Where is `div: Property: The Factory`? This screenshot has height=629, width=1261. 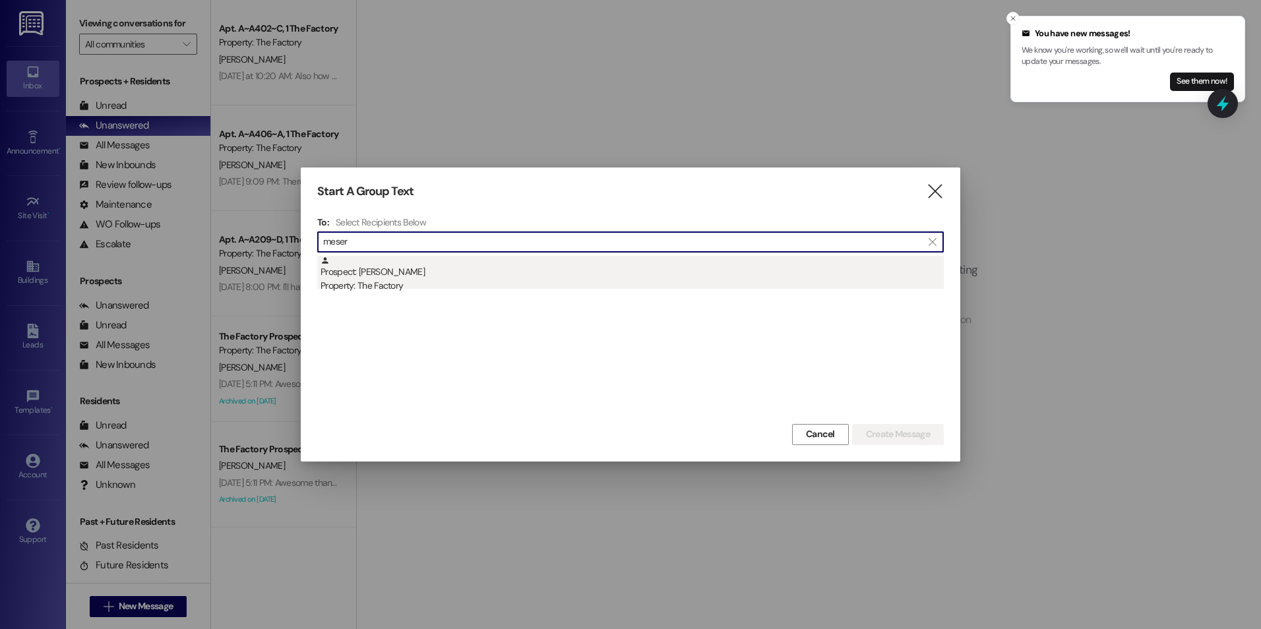
div: Property: The Factory is located at coordinates (632, 285).